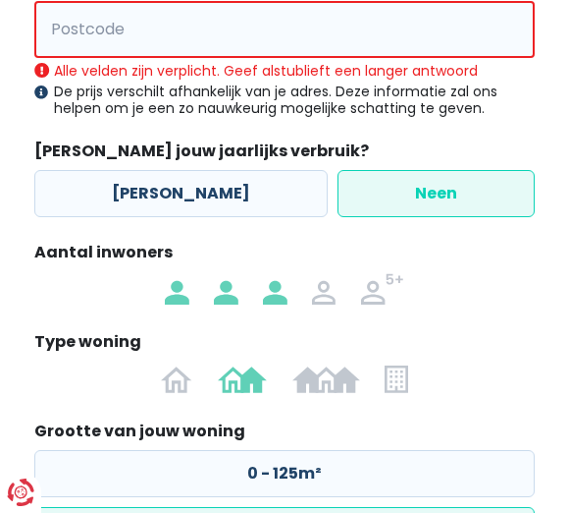 The height and width of the screenshot is (513, 569). Describe the element at coordinates (275, 289) in the screenshot. I see `img: 3 personen` at that location.